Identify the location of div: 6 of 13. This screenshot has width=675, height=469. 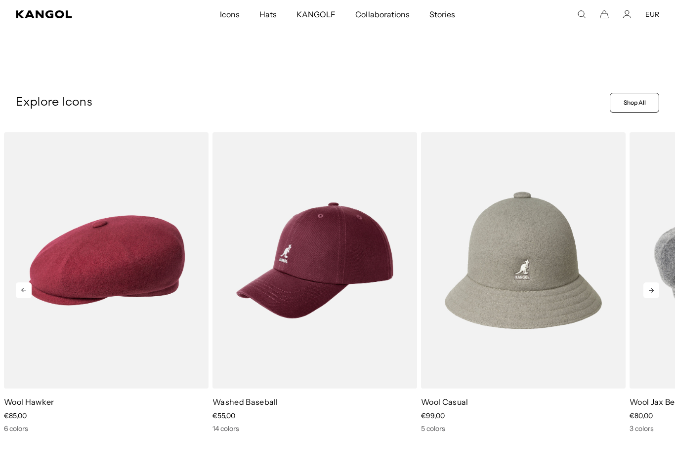
(313, 283).